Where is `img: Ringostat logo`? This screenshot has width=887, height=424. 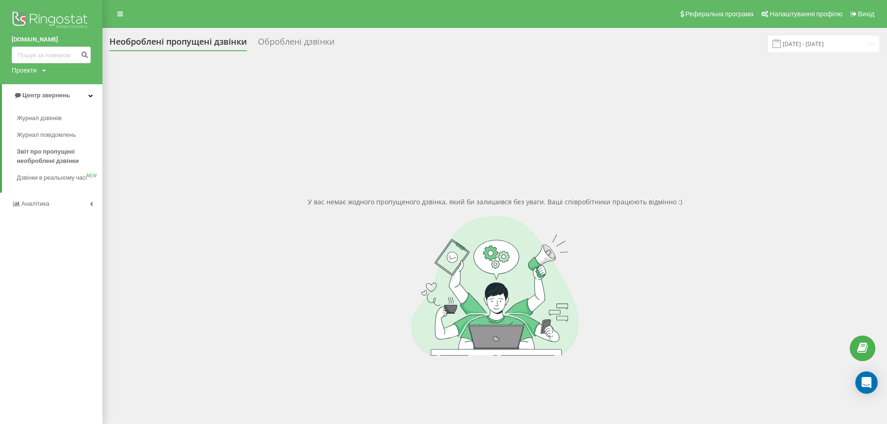 img: Ringostat logo is located at coordinates (51, 21).